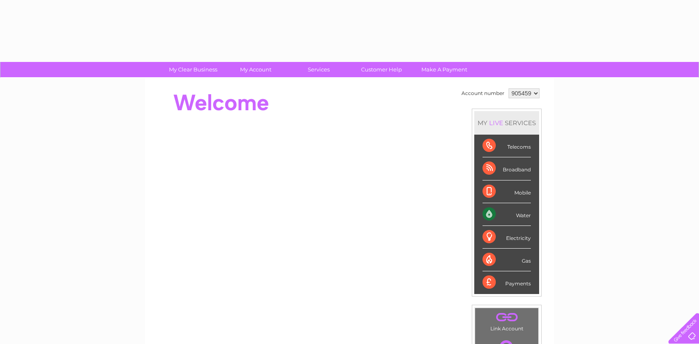  Describe the element at coordinates (507, 260) in the screenshot. I see `div: Gas` at that location.